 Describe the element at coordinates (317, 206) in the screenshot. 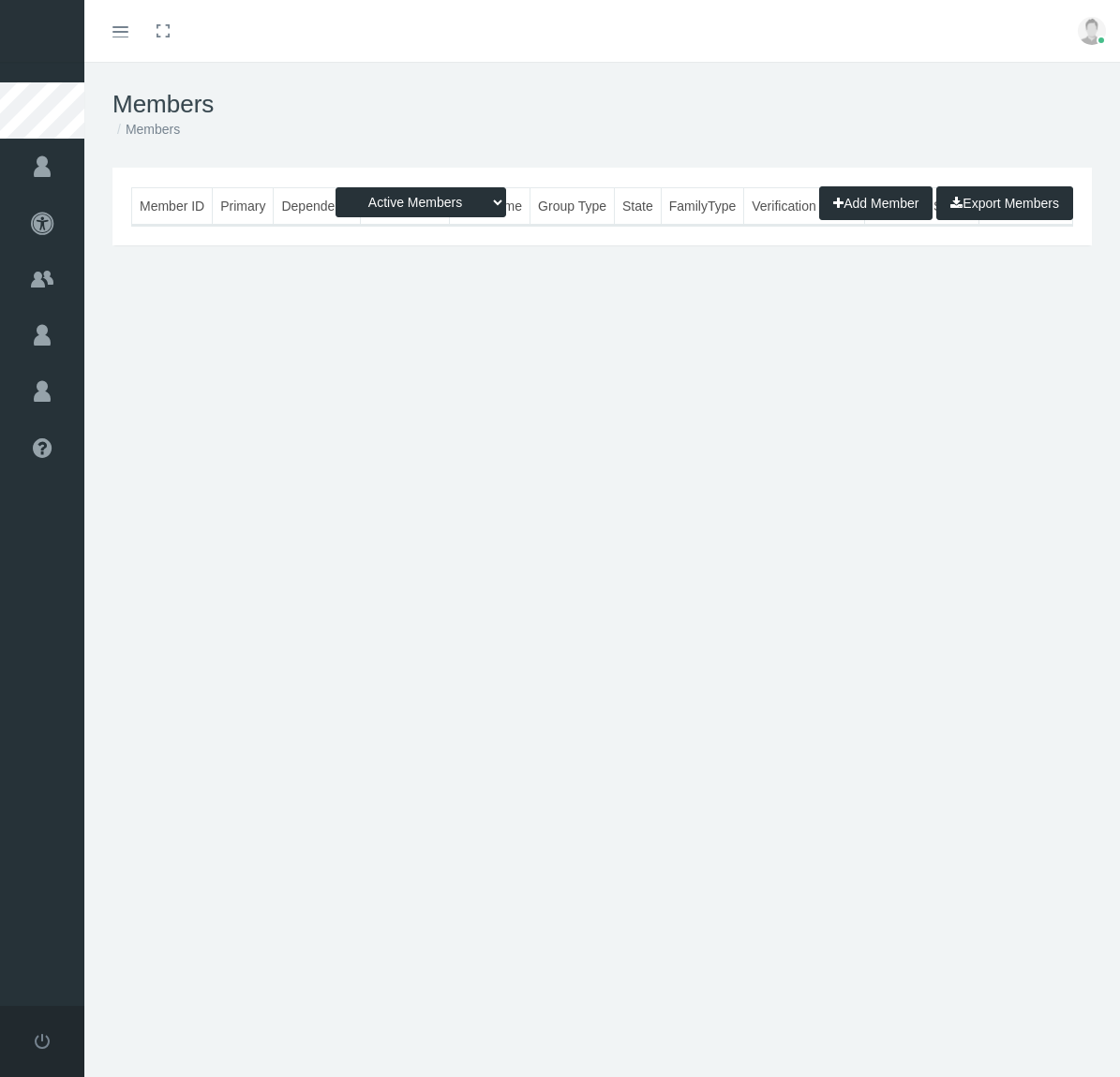

I see `th: Dependents` at that location.